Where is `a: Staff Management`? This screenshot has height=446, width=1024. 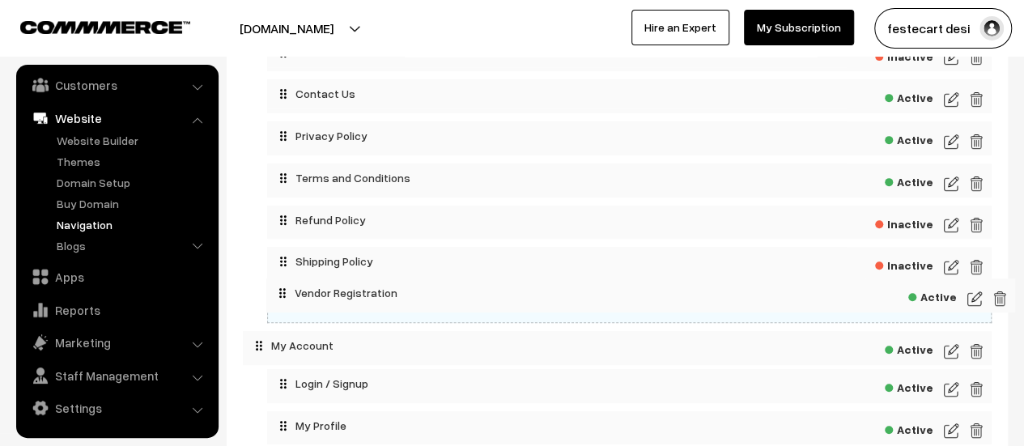
a: Staff Management is located at coordinates (117, 376).